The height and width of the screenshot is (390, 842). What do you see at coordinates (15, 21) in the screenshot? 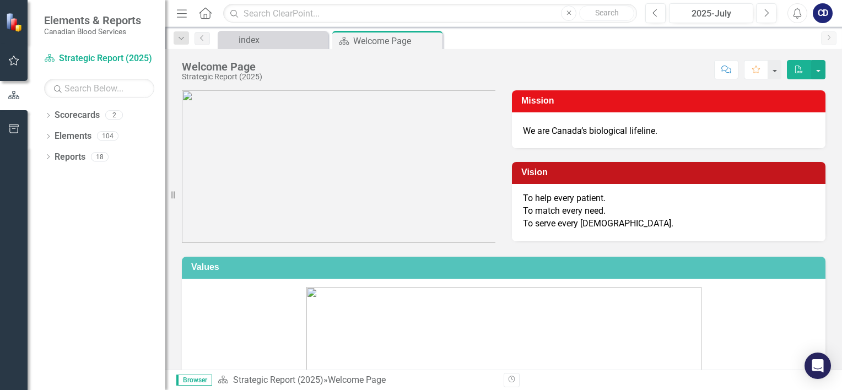
I see `img: ClearPoint Strategy` at bounding box center [15, 21].